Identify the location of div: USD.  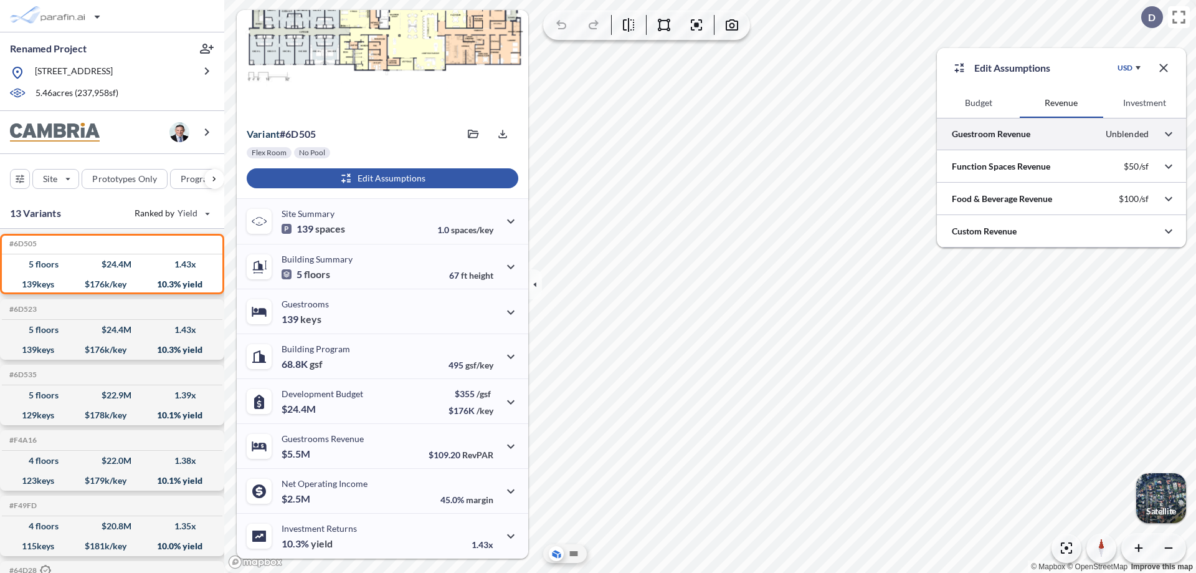
(1125, 68).